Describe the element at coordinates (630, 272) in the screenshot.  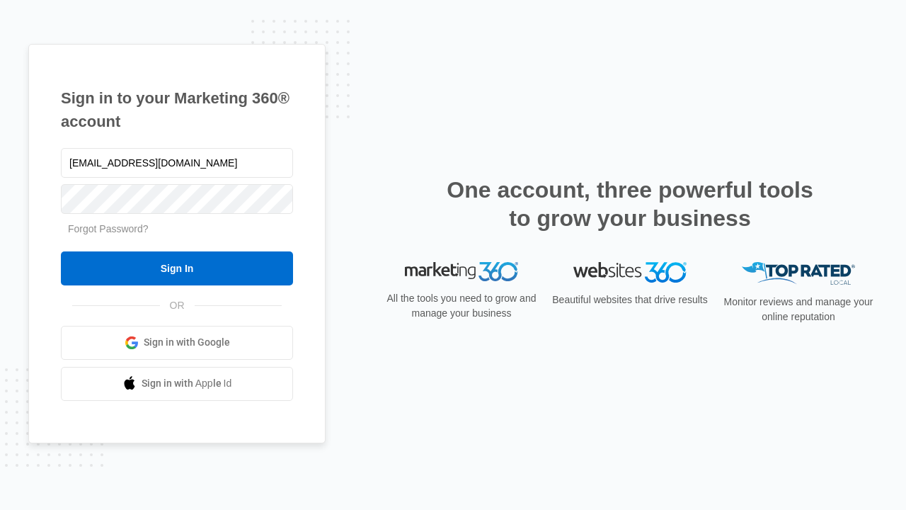
I see `img: Websites 360` at that location.